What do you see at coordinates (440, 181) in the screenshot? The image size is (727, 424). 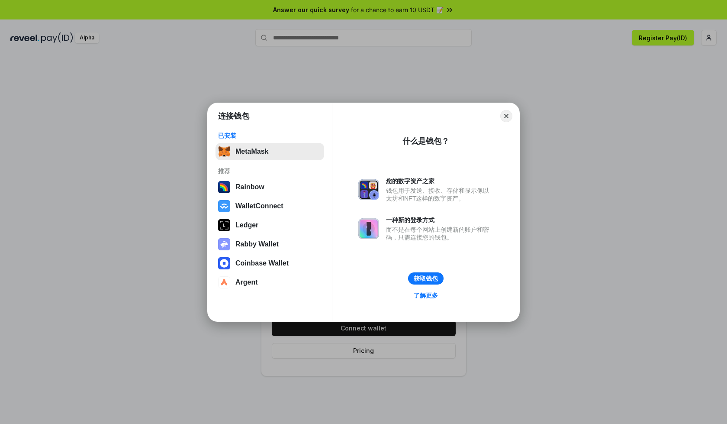 I see `div: 您的数字资产之家` at bounding box center [440, 181].